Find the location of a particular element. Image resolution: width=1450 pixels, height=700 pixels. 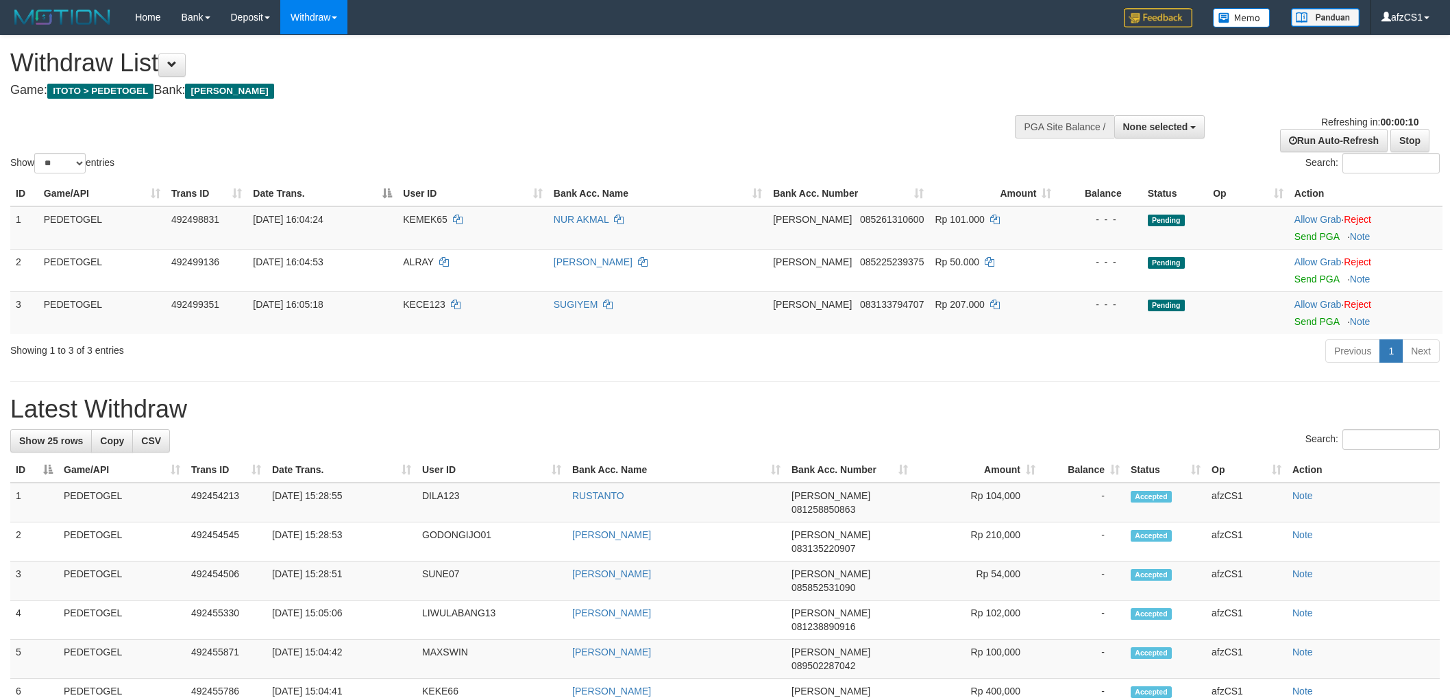

span: Pending is located at coordinates (1166, 262).